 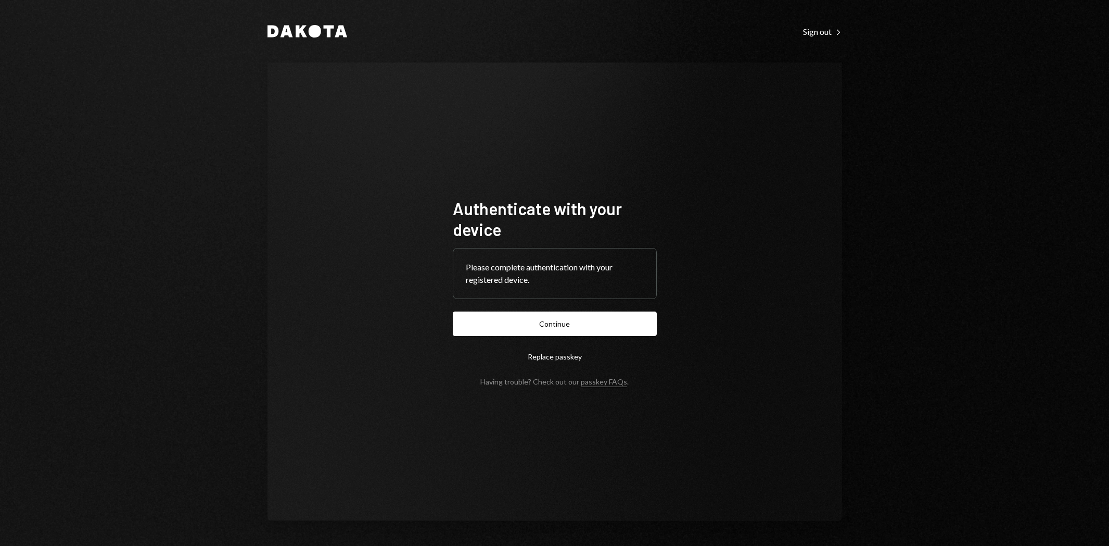 I want to click on button: Continue, so click(x=555, y=323).